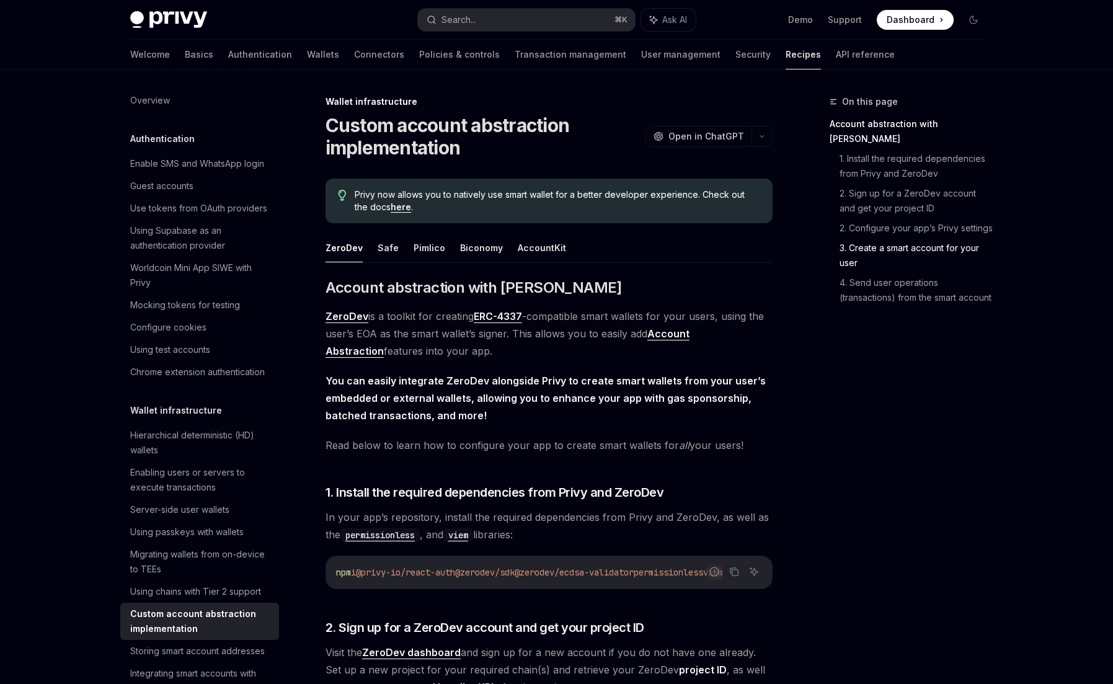 The image size is (1113, 684). Describe the element at coordinates (429, 247) in the screenshot. I see `button: Pimlico` at that location.